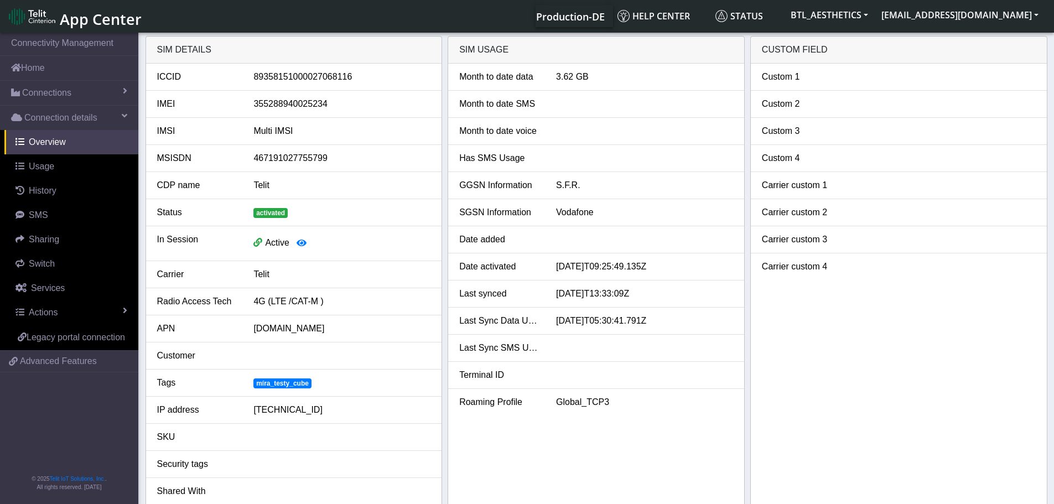 The image size is (1054, 504). Describe the element at coordinates (32, 17) in the screenshot. I see `img: logo-telit-cinterion-gw-new.png` at that location.